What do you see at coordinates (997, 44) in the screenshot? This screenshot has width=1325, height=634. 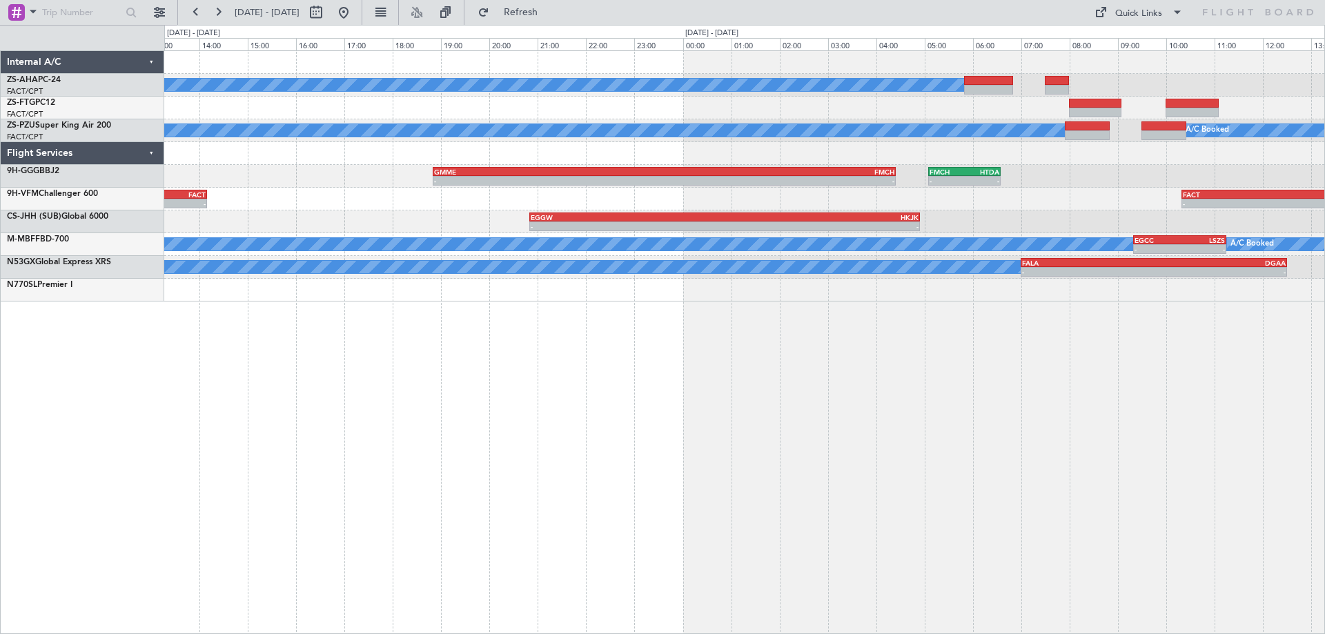 I see `div: 06:00` at bounding box center [997, 44].